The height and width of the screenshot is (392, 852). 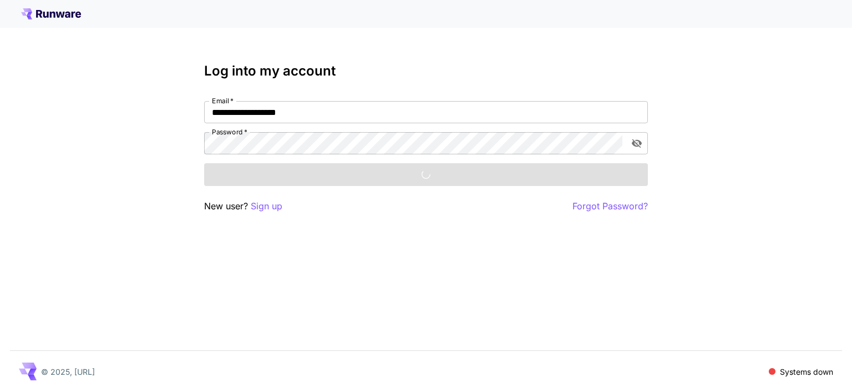 I want to click on p: Forgot Password?, so click(x=610, y=206).